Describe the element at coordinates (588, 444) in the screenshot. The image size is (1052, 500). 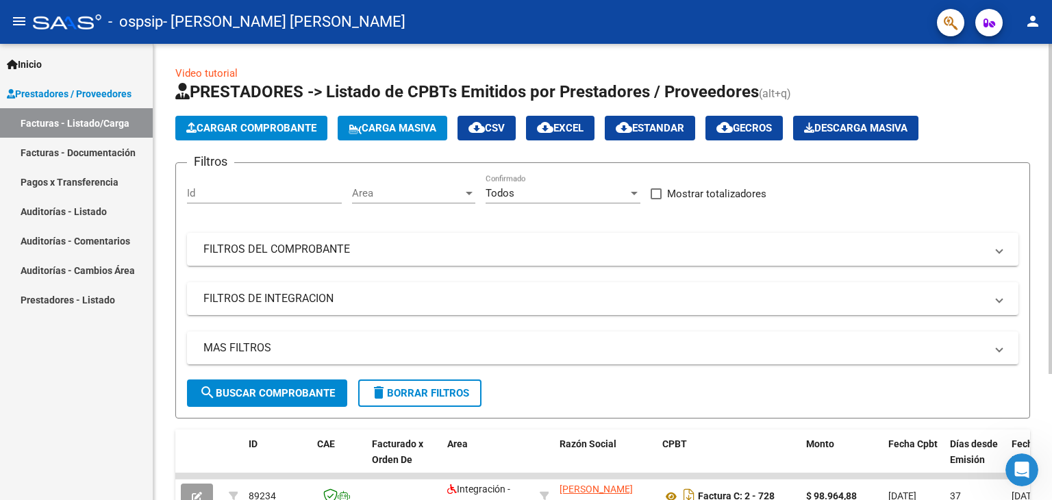
I see `span: Razón Social` at that location.